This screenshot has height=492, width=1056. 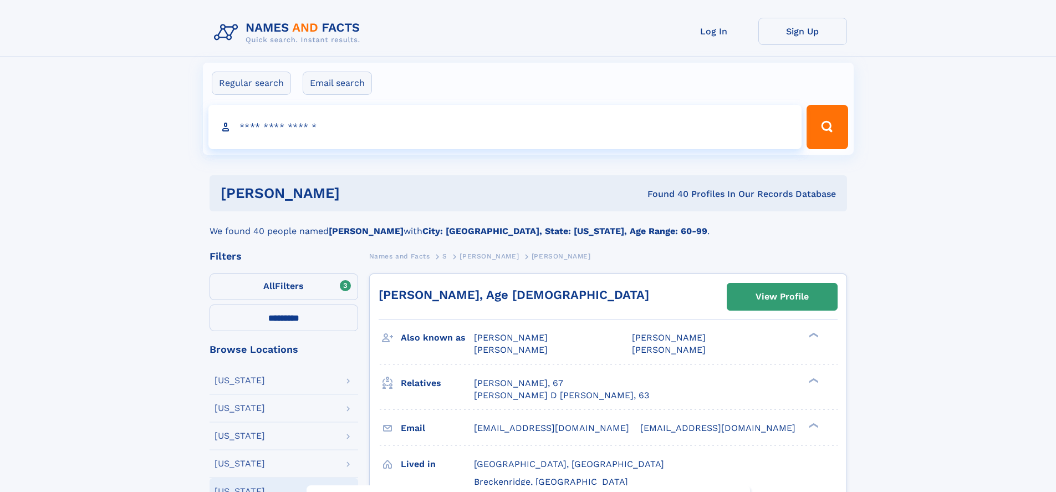 What do you see at coordinates (284, 287) in the screenshot?
I see `label: Filters` at bounding box center [284, 287].